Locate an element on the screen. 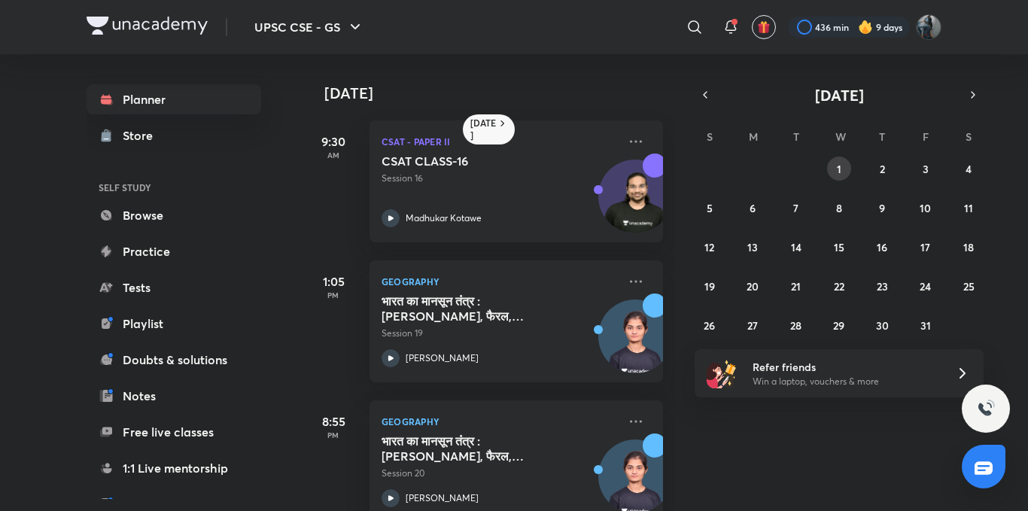  a: Store is located at coordinates (174, 135).